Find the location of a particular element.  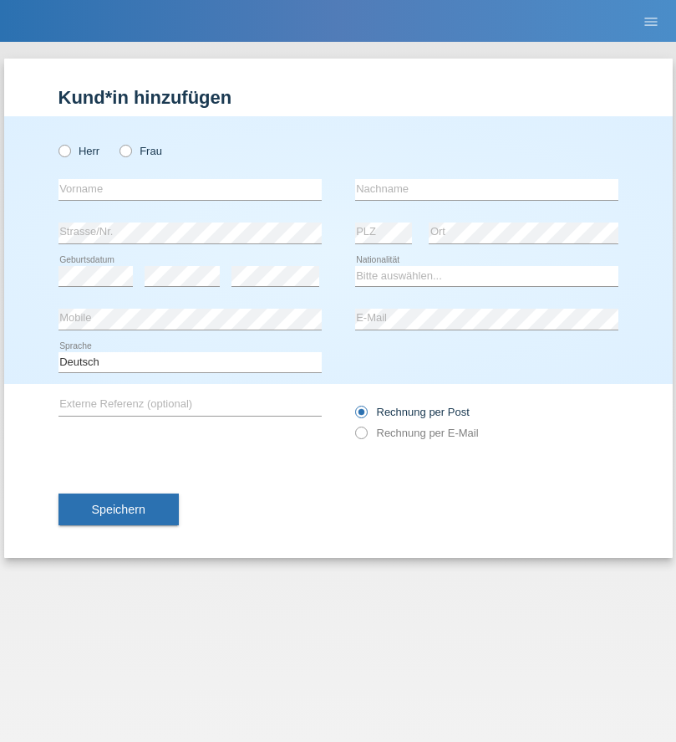

label: Frau is located at coordinates (140, 151).